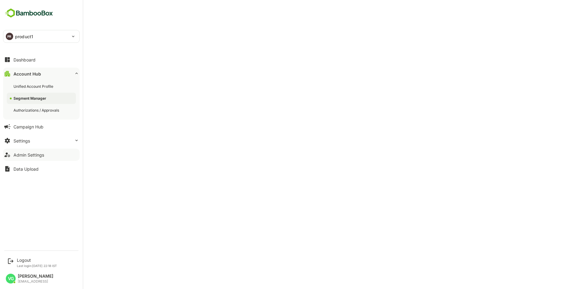 Image resolution: width=588 pixels, height=289 pixels. What do you see at coordinates (41, 127) in the screenshot?
I see `button: Campaign Hub` at bounding box center [41, 127].